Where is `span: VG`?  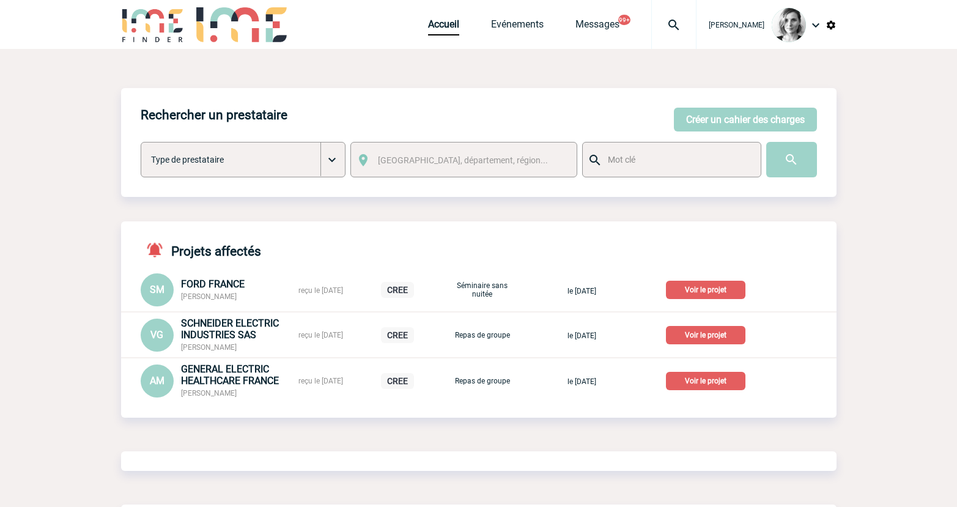
span: VG is located at coordinates (156, 334).